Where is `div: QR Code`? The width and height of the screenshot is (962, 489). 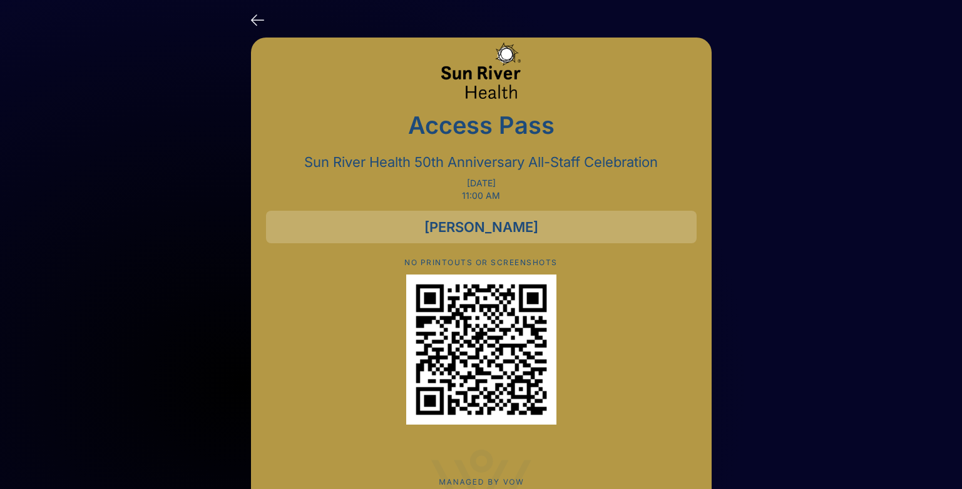 div: QR Code is located at coordinates (481, 350).